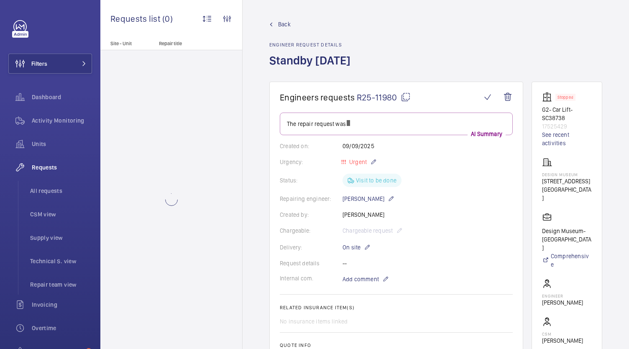 Image resolution: width=629 pixels, height=349 pixels. Describe the element at coordinates (562, 334) in the screenshot. I see `p: CSM` at that location.